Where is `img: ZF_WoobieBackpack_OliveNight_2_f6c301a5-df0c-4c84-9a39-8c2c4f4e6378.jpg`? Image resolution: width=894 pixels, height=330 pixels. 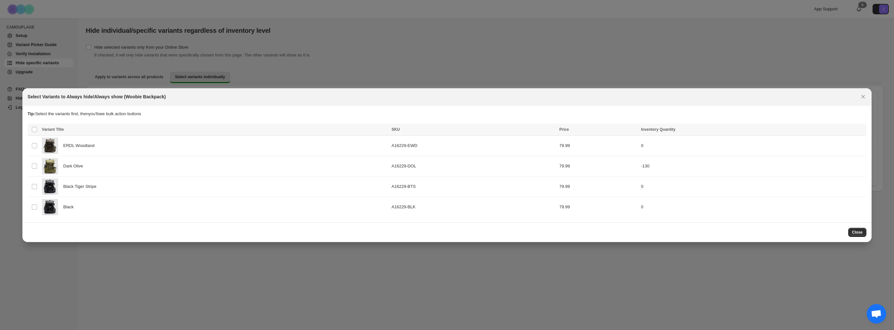
img: ZF_WoobieBackpack_OliveNight_2_f6c301a5-df0c-4c84-9a39-8c2c4f4e6378.jpg is located at coordinates (50, 166).